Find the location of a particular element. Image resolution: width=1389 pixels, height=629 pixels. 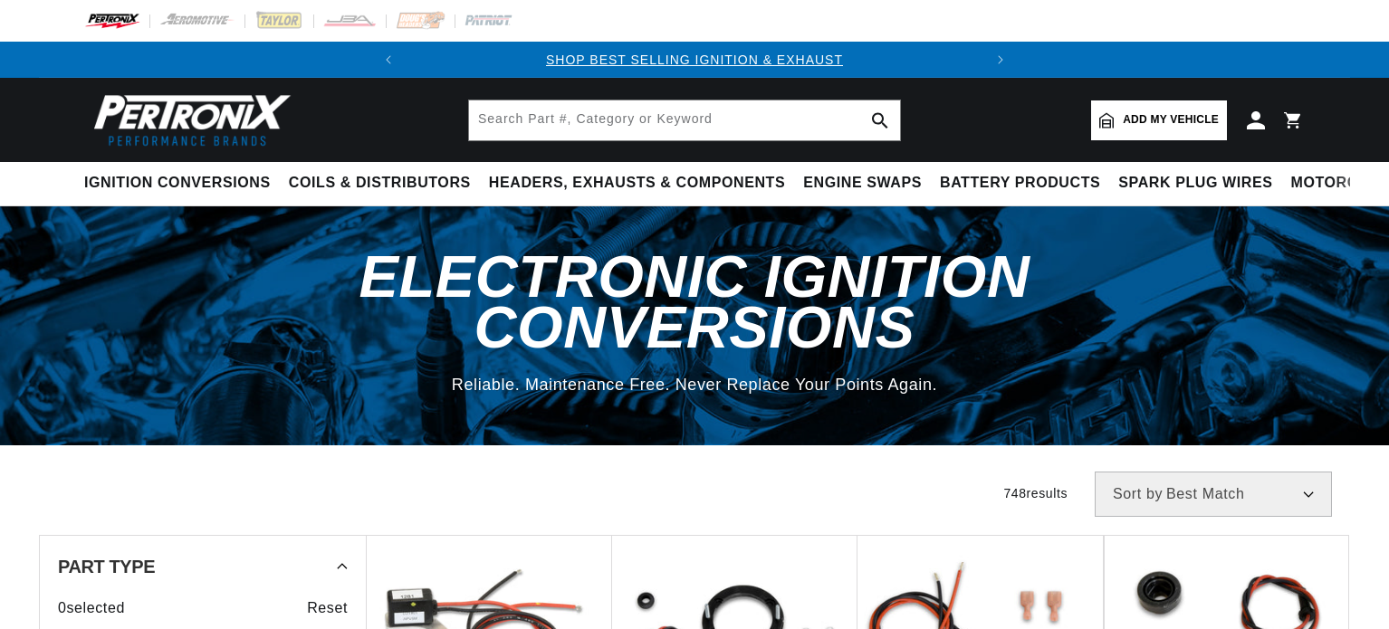

input: Search Part #, Category or Keyword is located at coordinates (684, 120).